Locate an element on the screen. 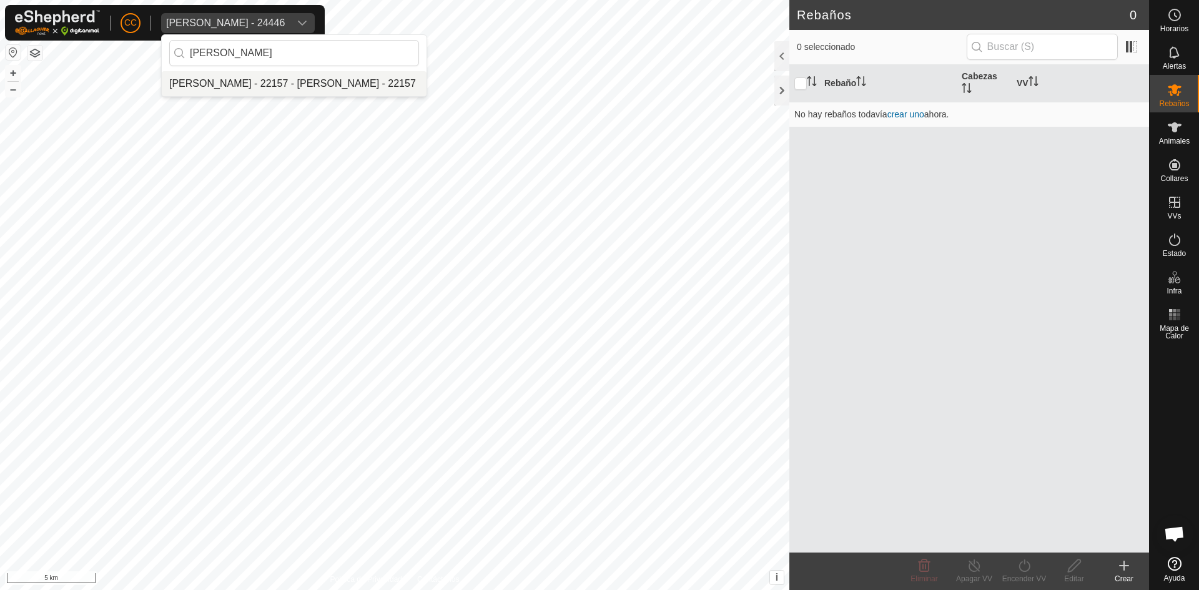 The height and width of the screenshot is (590, 1199). ul: Option List is located at coordinates (294, 84).